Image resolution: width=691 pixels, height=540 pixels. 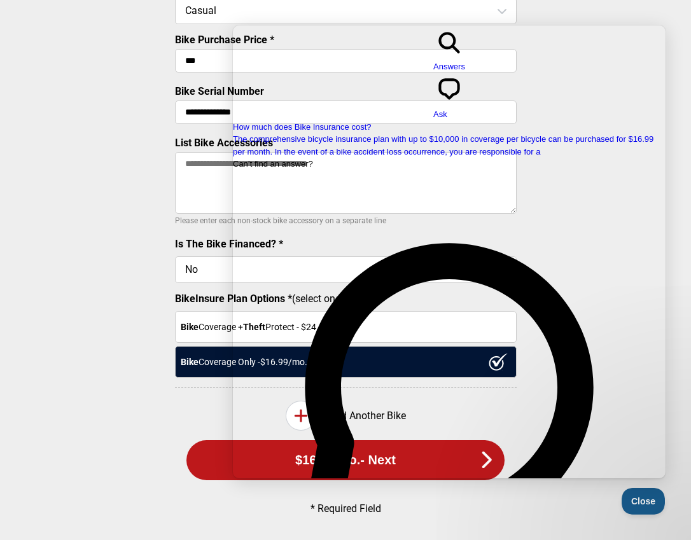 I want to click on p: Please enter each non-stock bike accessory on a separate line, so click(x=346, y=221).